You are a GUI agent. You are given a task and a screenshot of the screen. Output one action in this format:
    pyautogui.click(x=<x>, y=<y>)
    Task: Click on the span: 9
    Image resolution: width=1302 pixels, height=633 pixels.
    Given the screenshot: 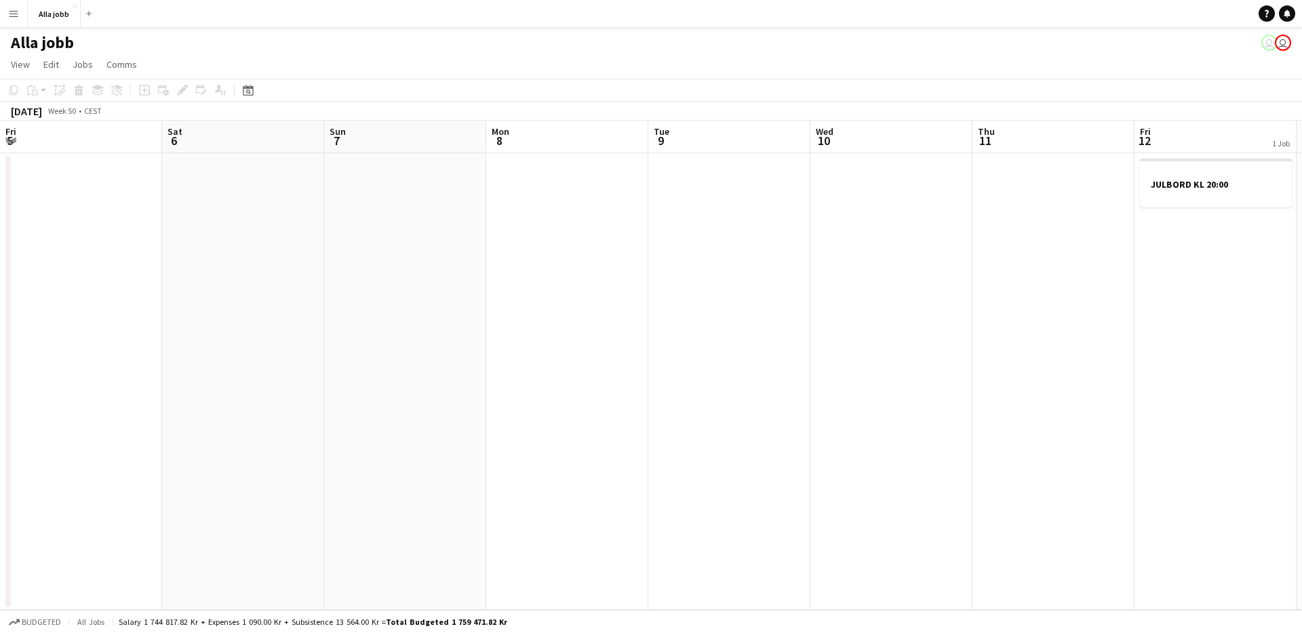 What is the action you would take?
    pyautogui.click(x=661, y=140)
    